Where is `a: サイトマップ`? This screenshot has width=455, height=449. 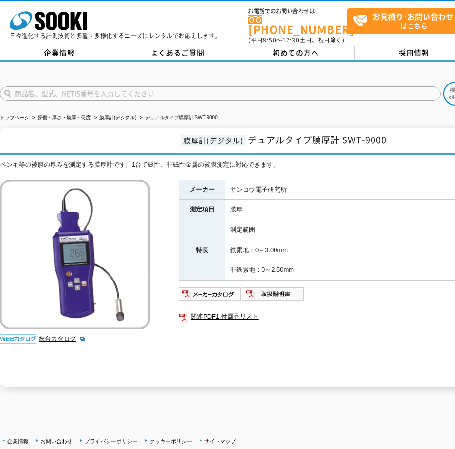
a: サイトマップ is located at coordinates (220, 441).